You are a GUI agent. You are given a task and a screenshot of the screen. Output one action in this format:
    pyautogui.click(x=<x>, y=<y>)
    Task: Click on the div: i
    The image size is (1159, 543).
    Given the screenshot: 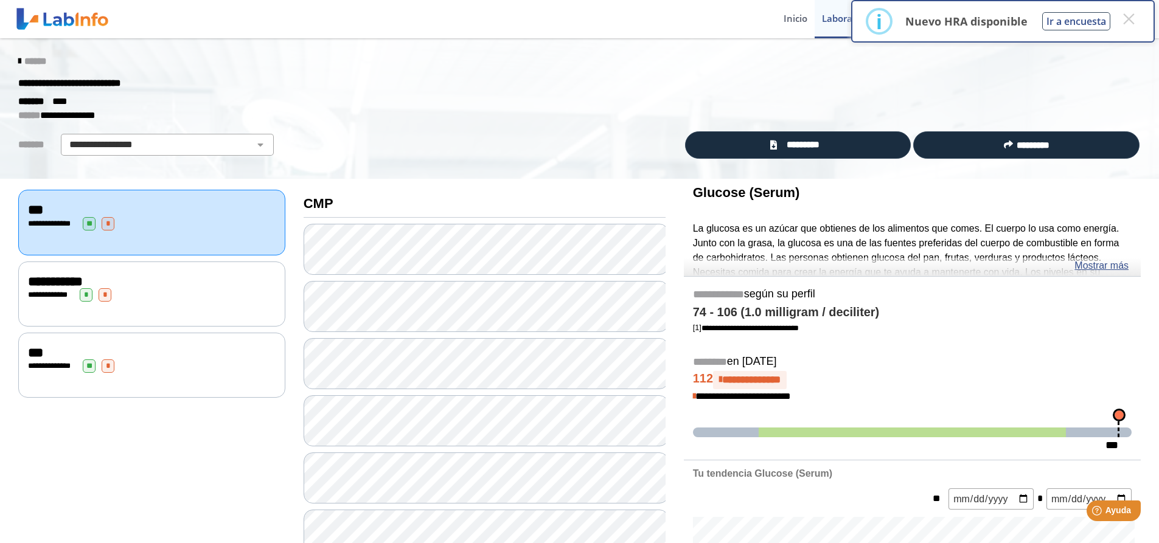 What is the action you would take?
    pyautogui.click(x=879, y=21)
    